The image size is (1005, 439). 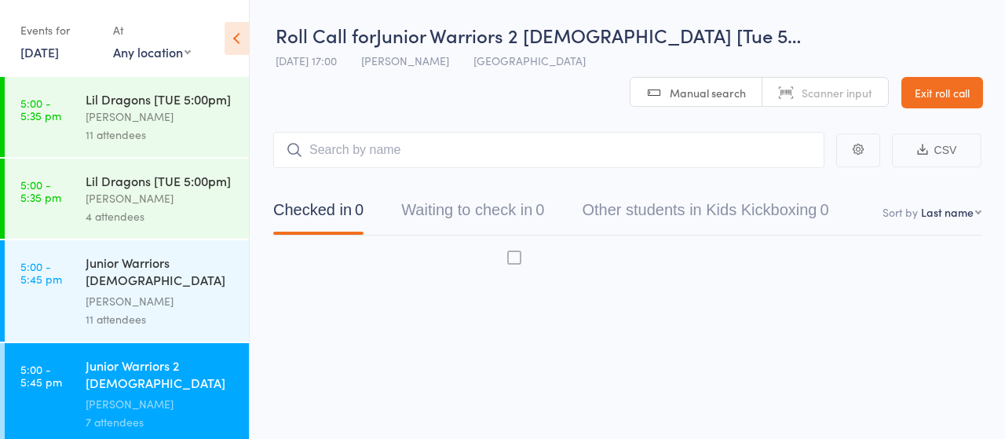 I want to click on div: Last name, so click(x=947, y=212).